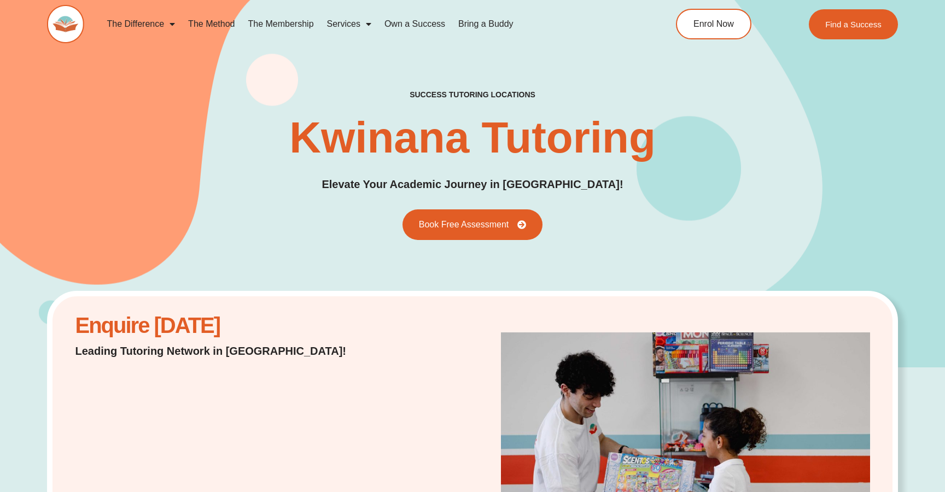  Describe the element at coordinates (714, 24) in the screenshot. I see `span: Enrol Now` at that location.